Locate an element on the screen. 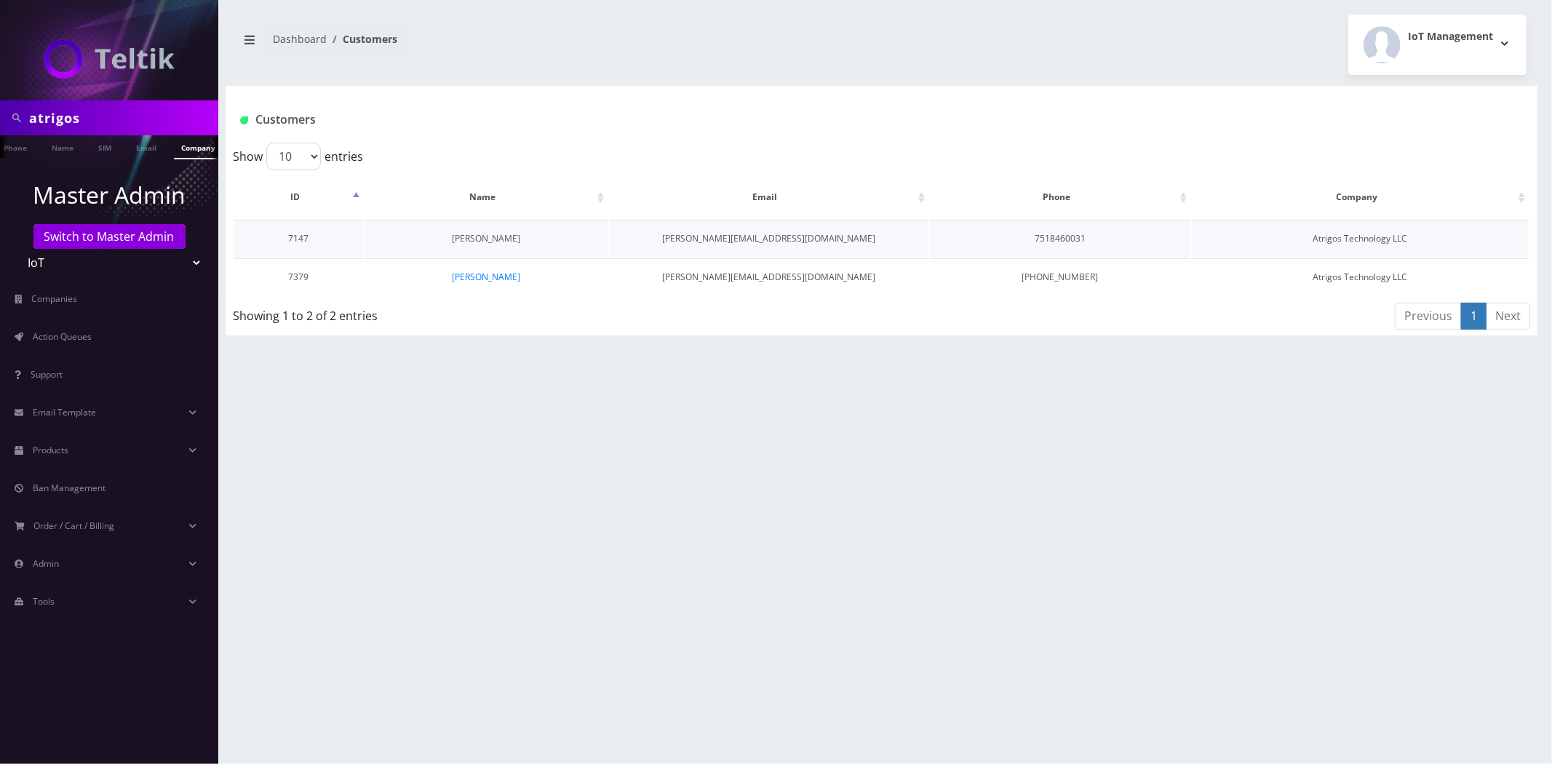 The image size is (1552, 764). li: Customers is located at coordinates (362, 39).